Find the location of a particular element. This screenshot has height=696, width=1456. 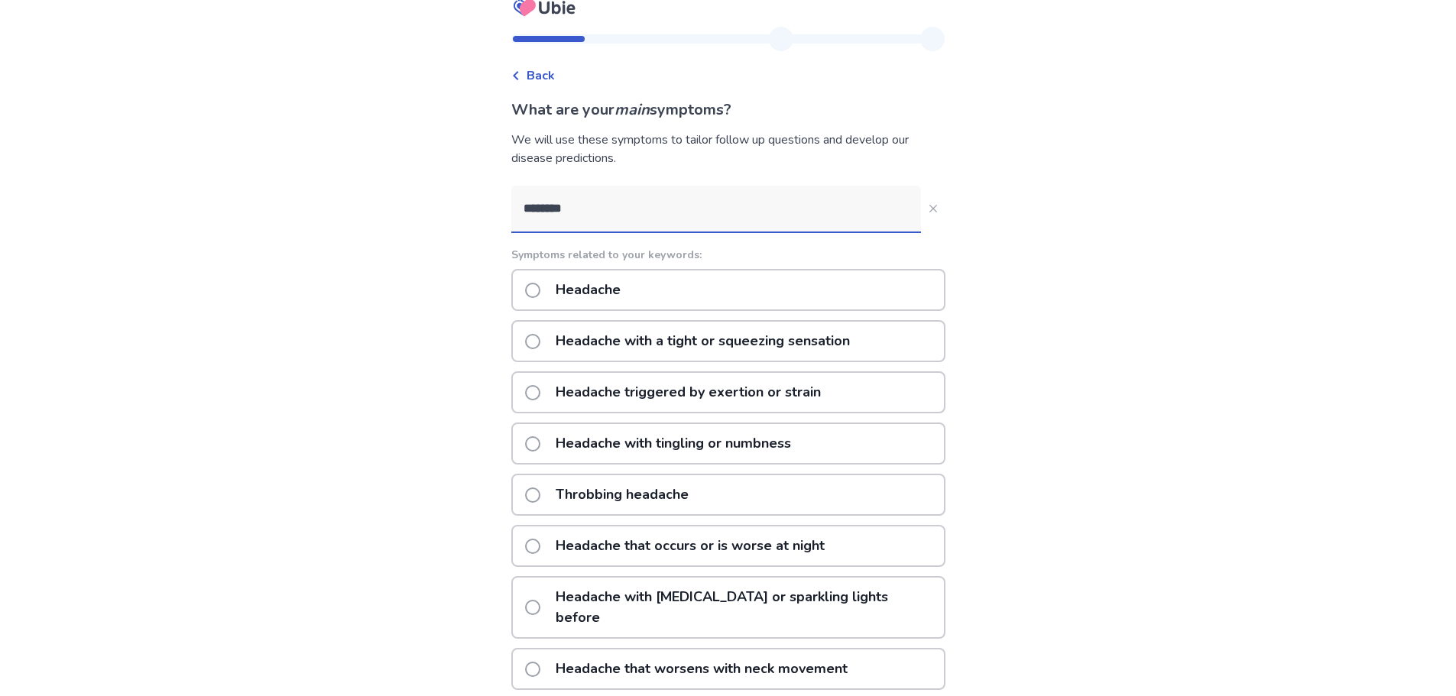

p: Headache that worsens with neck movement is located at coordinates (702, 669).